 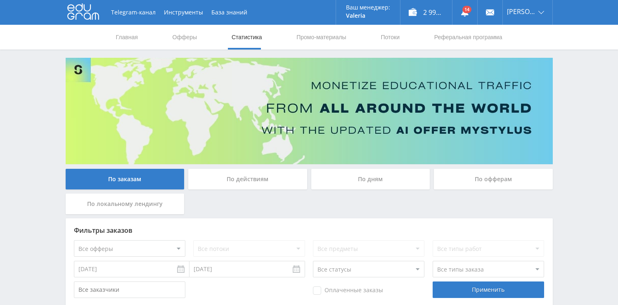 What do you see at coordinates (493, 179) in the screenshot?
I see `div: По офферам` at bounding box center [493, 179].